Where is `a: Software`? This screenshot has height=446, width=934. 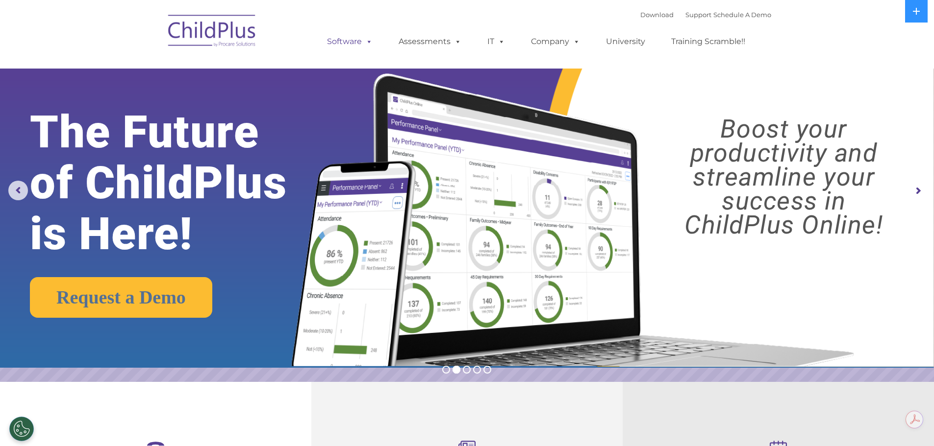
a: Software is located at coordinates (349, 42).